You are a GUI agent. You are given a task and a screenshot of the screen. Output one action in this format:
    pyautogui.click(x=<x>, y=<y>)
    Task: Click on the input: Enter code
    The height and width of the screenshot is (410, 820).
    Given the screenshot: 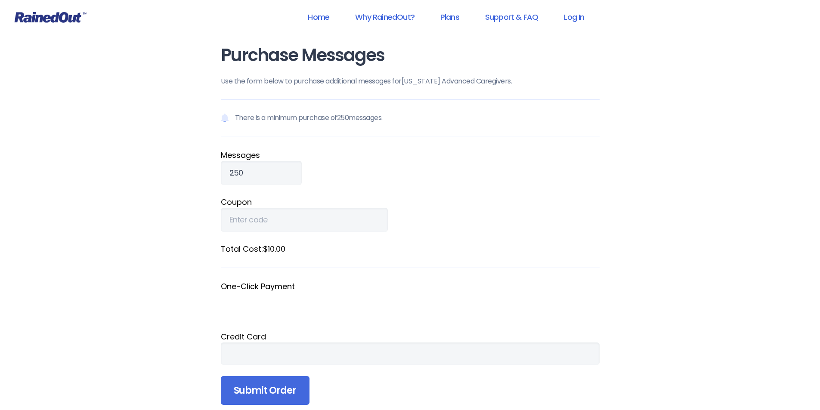 What is the action you would take?
    pyautogui.click(x=305, y=220)
    